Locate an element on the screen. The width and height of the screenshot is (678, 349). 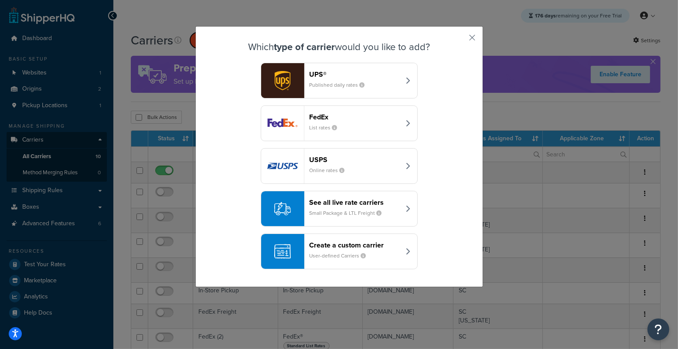
header: FedEx is located at coordinates (355, 117).